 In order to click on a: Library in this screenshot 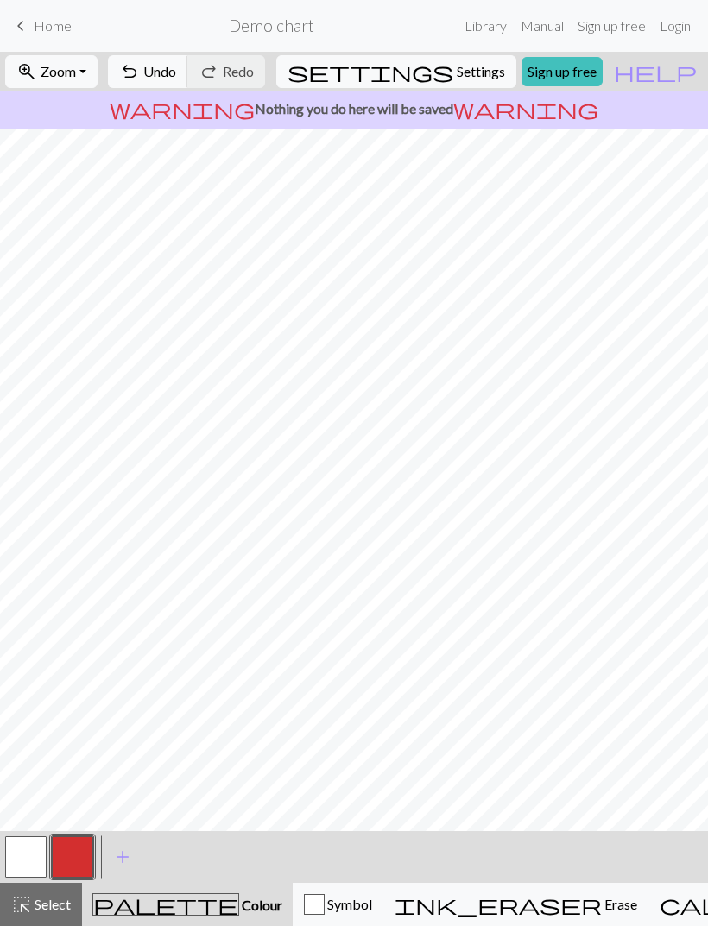, I will do `click(485, 26)`.